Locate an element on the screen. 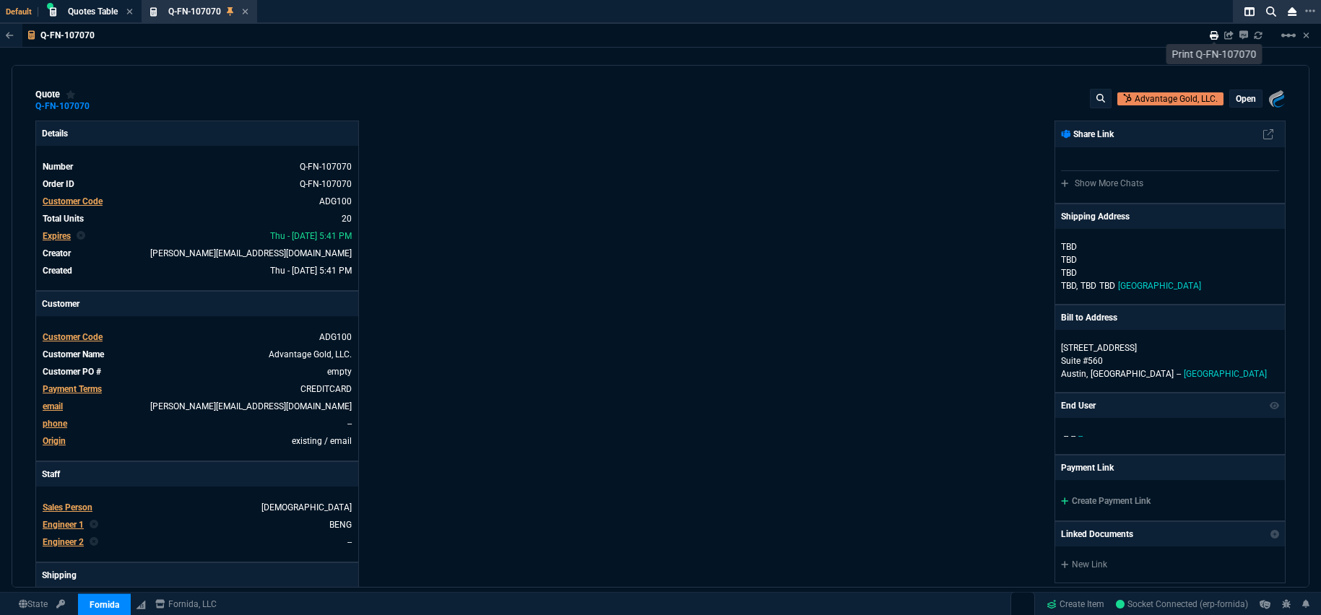 Image resolution: width=1321 pixels, height=615 pixels. p: Shipping is located at coordinates (197, 576).